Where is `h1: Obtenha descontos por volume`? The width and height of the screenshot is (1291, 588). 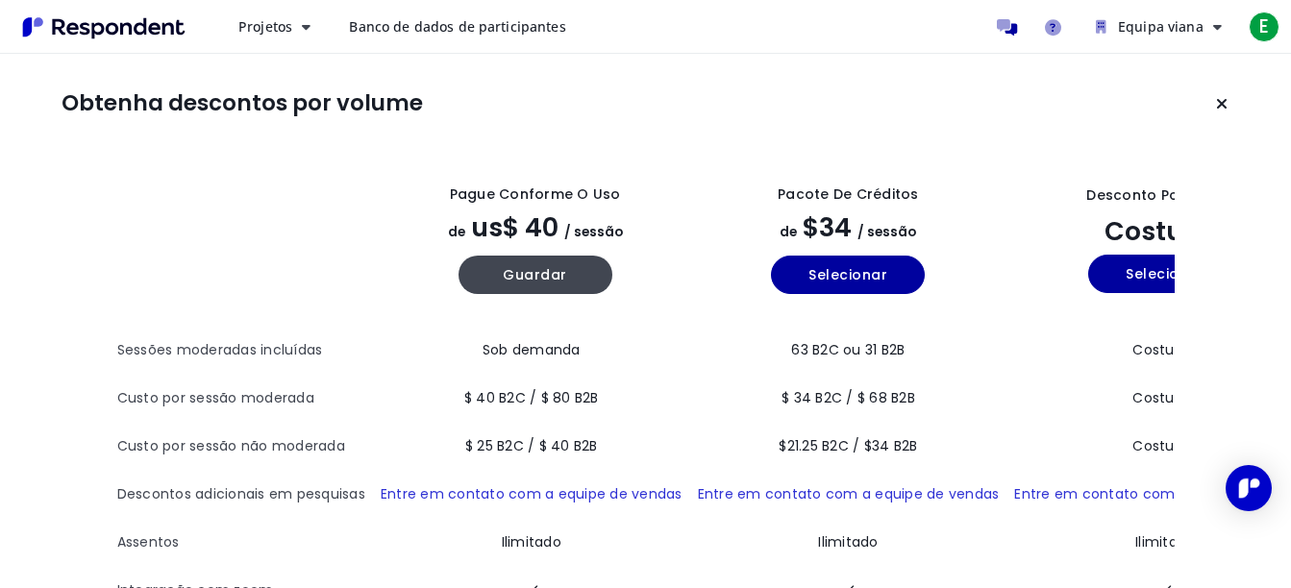
h1: Obtenha descontos por volume is located at coordinates (242, 104).